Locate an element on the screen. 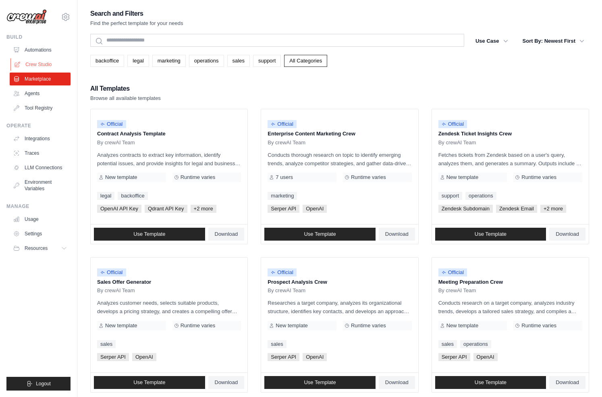 This screenshot has height=397, width=602. span: OpenAI API Key is located at coordinates (119, 209).